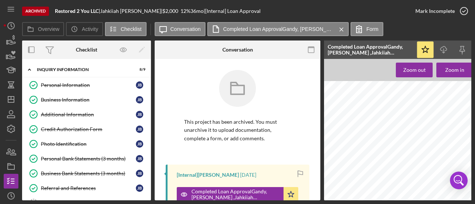 The image size is (475, 204). Describe the element at coordinates (180, 29) in the screenshot. I see `button: Conversation` at that location.